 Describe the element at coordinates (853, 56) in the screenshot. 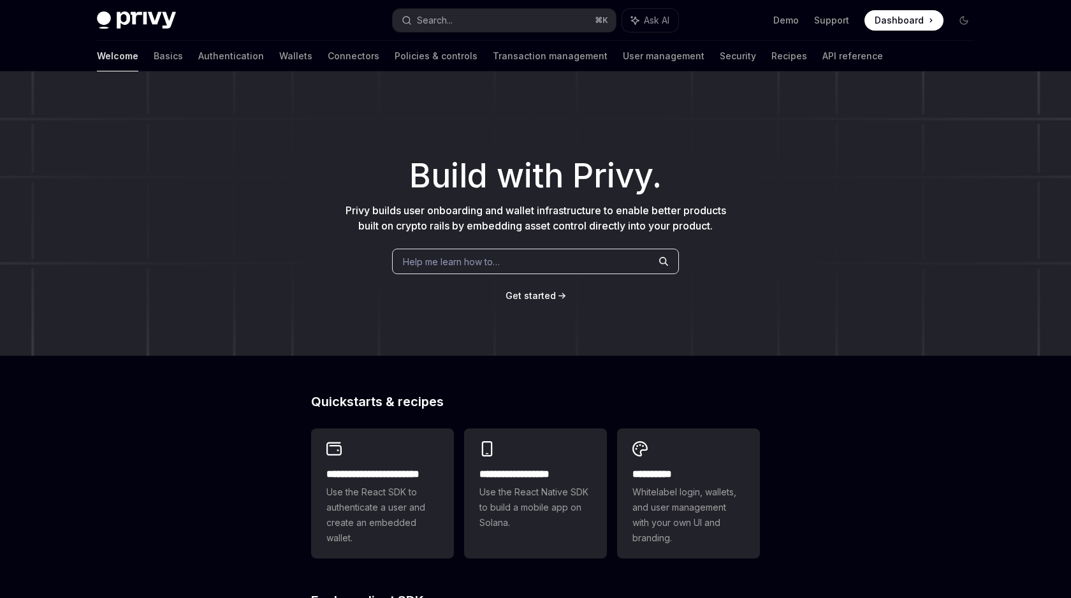

I see `a: API reference` at that location.